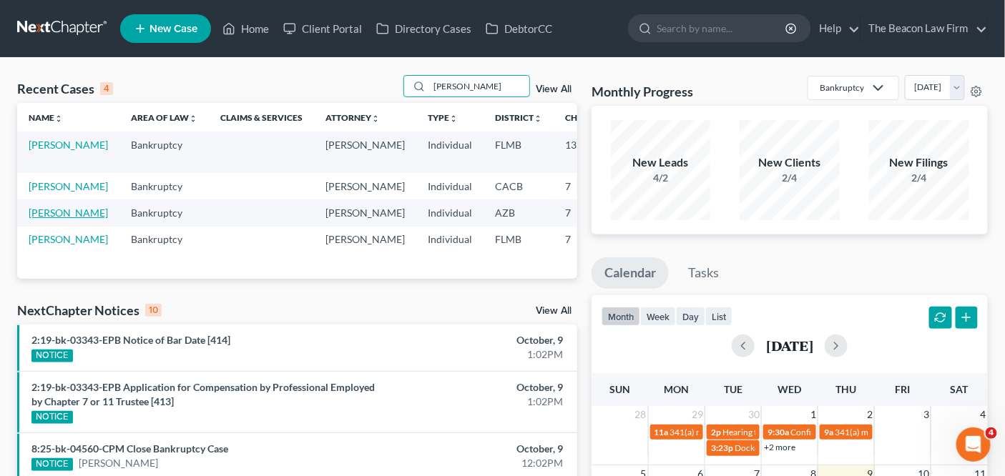  Describe the element at coordinates (129, 449) in the screenshot. I see `a: 8:25-bk-04560-CPM Close Bankruptcy Case` at that location.